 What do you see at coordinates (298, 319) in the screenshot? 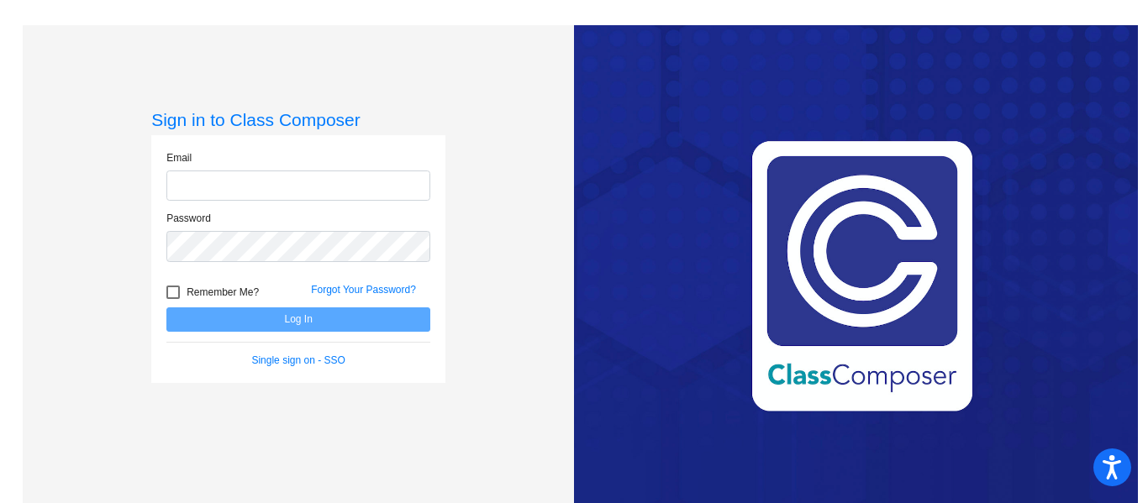
I see `button: Log In` at bounding box center [298, 319].